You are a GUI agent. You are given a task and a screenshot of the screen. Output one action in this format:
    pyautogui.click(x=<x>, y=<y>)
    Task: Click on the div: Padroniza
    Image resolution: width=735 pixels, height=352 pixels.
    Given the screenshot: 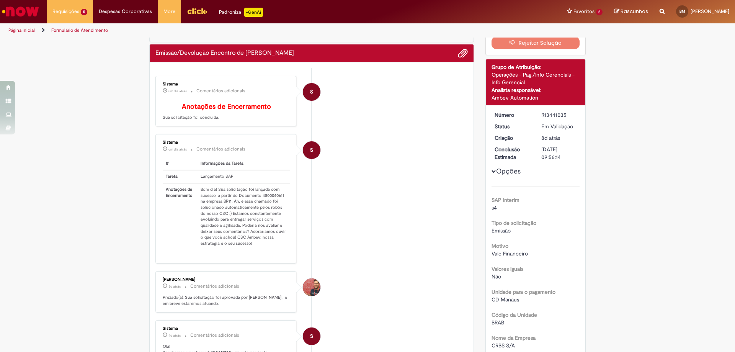 What is the action you would take?
    pyautogui.click(x=241, y=12)
    